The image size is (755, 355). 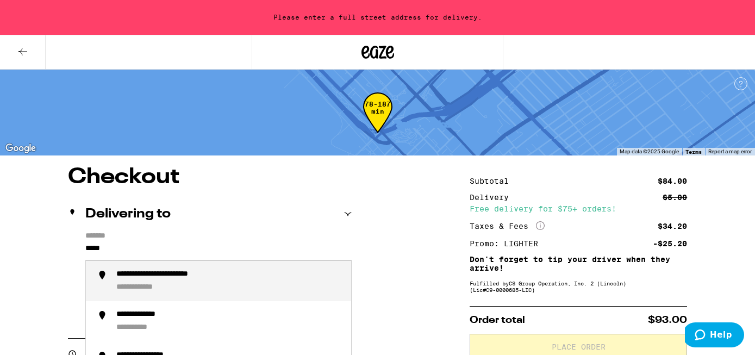 What do you see at coordinates (670, 244) in the screenshot?
I see `div: -$25.20` at bounding box center [670, 244].